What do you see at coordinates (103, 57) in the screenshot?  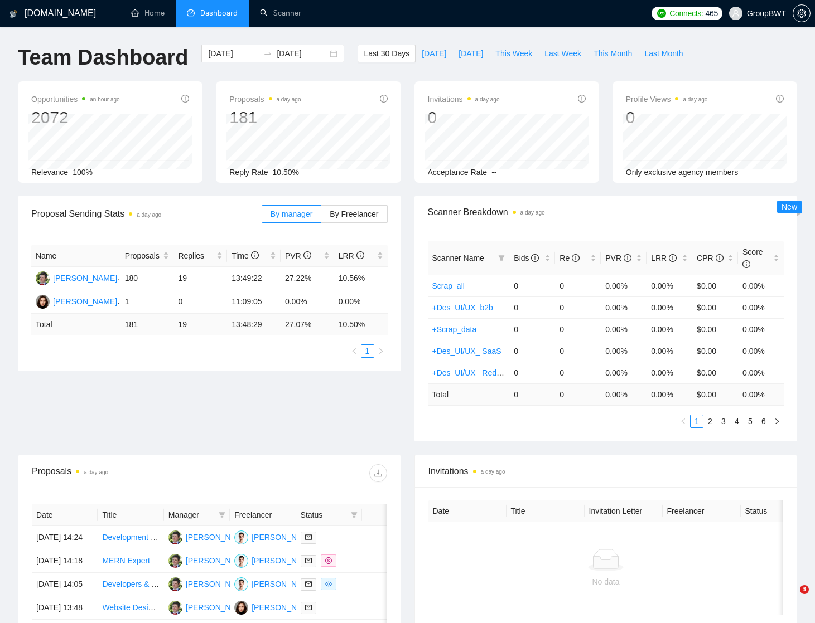 I see `h1: Team Dashboard` at bounding box center [103, 57].